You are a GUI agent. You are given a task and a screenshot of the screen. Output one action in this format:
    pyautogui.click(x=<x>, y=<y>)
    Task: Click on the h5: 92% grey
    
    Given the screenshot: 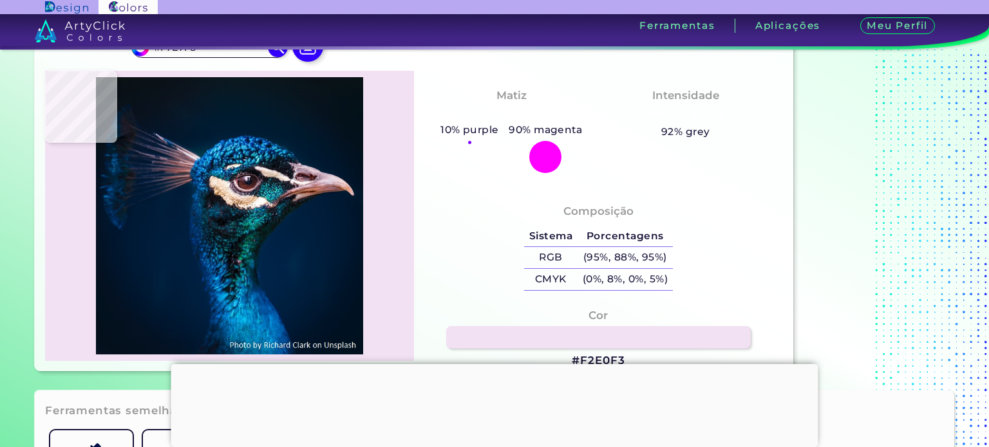 What is the action you would take?
    pyautogui.click(x=685, y=132)
    